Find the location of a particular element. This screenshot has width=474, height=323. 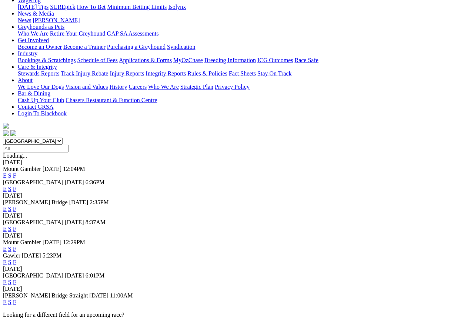

input: Select date is located at coordinates (36, 148).